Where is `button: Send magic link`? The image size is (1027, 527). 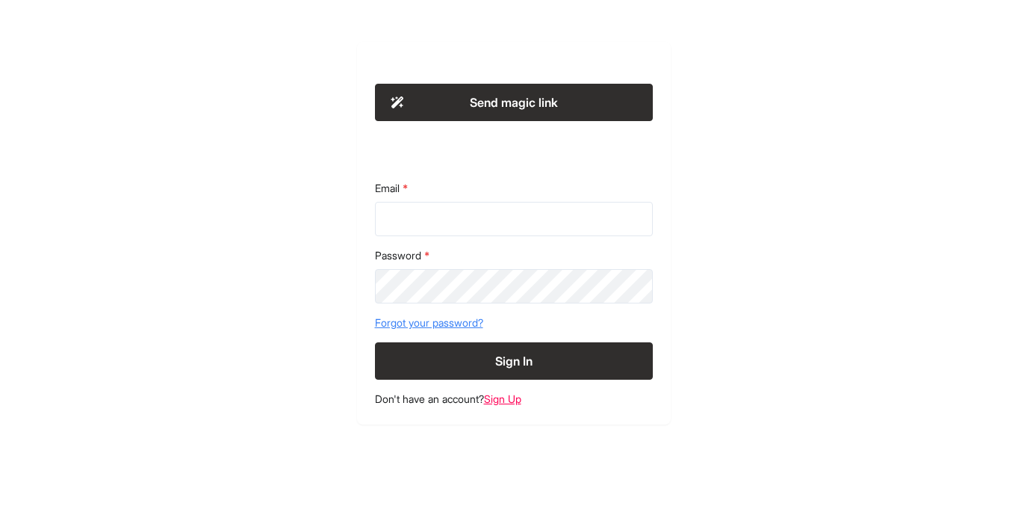
button: Send magic link is located at coordinates (514, 102).